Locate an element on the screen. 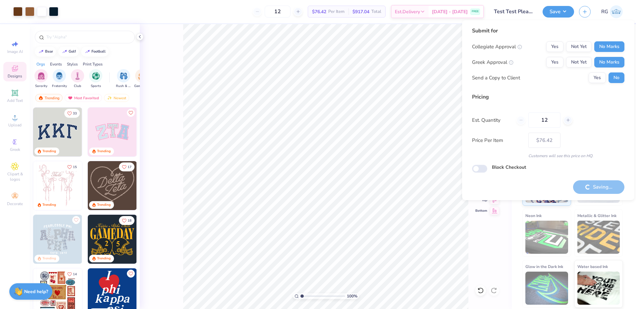 This screenshot has height=309, width=636. img: most_fav.gif is located at coordinates (70, 98).